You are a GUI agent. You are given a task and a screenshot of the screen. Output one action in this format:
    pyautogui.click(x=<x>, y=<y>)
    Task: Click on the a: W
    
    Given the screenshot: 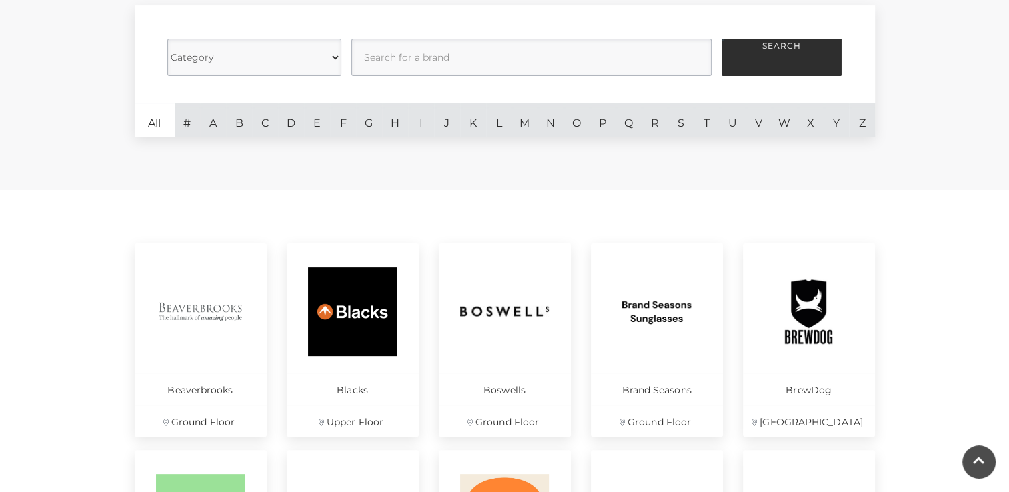 What is the action you would take?
    pyautogui.click(x=784, y=120)
    